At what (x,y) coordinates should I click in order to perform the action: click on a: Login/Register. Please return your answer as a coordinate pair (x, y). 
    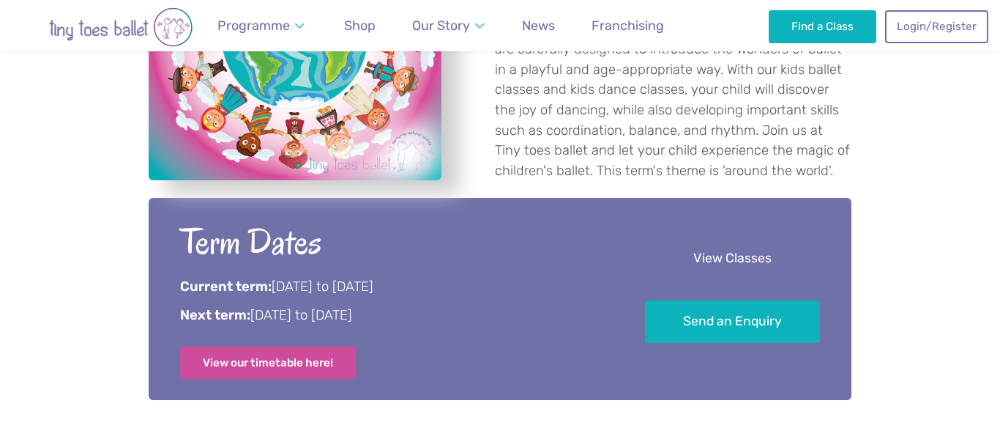
    Looking at the image, I should click on (937, 26).